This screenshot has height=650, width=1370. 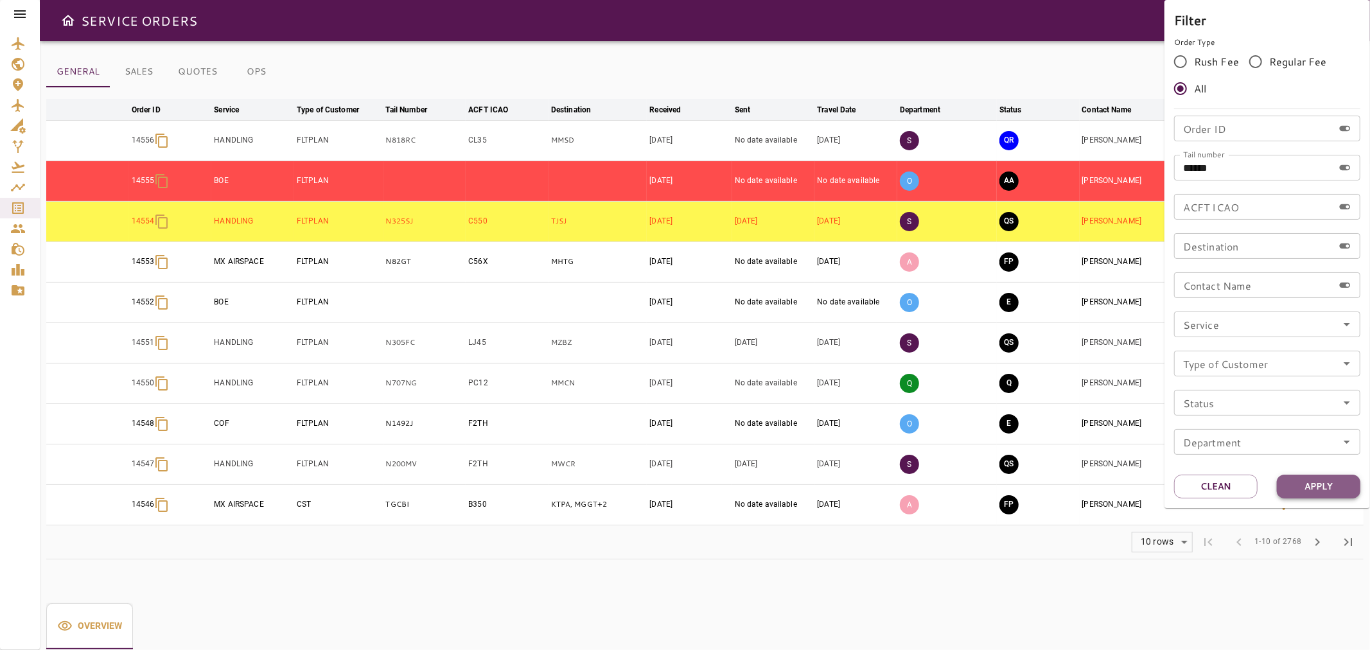 I want to click on label: Tail number, so click(x=1204, y=154).